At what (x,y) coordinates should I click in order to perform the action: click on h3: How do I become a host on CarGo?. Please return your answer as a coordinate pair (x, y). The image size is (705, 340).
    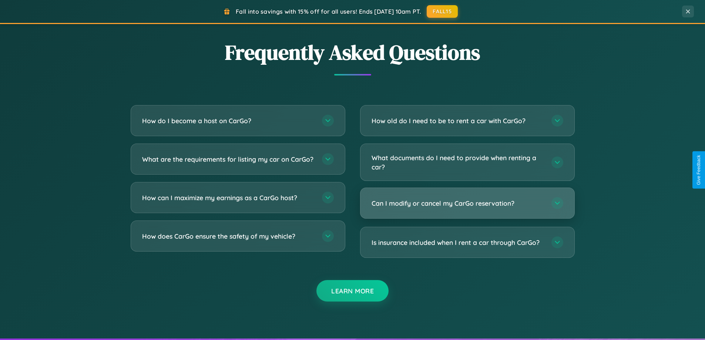
    Looking at the image, I should click on (228, 121).